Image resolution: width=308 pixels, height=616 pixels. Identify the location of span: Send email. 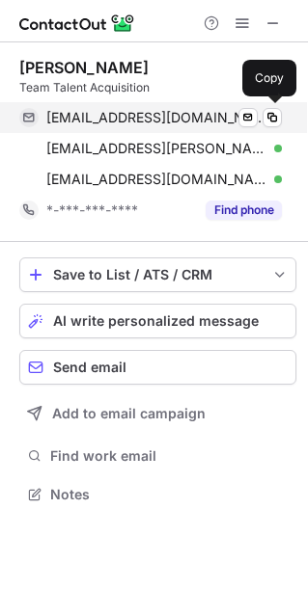
(90, 367).